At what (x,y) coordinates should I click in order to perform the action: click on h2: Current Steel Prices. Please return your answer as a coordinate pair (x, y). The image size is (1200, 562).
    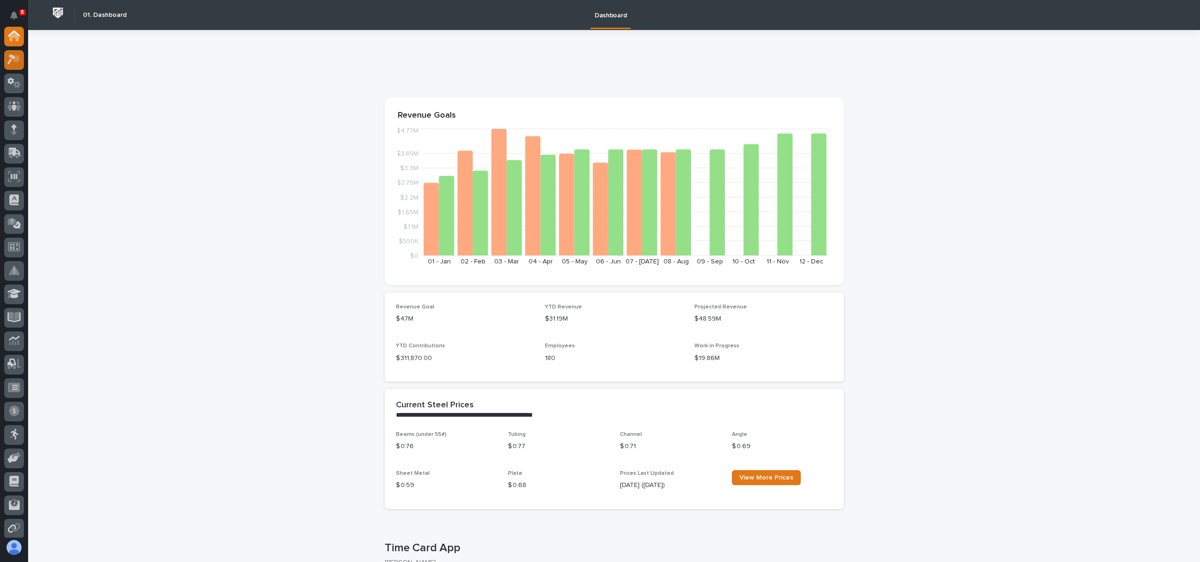
    Looking at the image, I should click on (435, 405).